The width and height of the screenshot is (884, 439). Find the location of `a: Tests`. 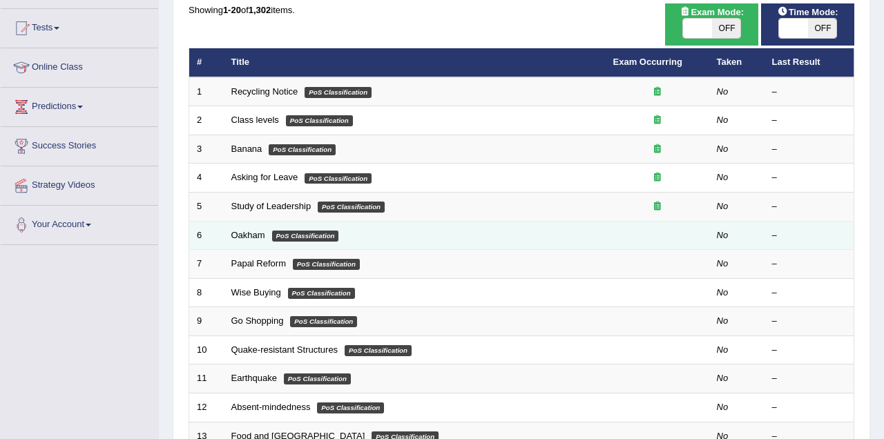

a: Tests is located at coordinates (79, 26).